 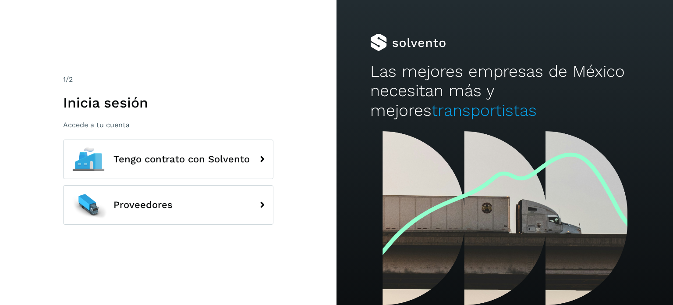 I want to click on span: Tengo contrato con Solvento, so click(x=181, y=159).